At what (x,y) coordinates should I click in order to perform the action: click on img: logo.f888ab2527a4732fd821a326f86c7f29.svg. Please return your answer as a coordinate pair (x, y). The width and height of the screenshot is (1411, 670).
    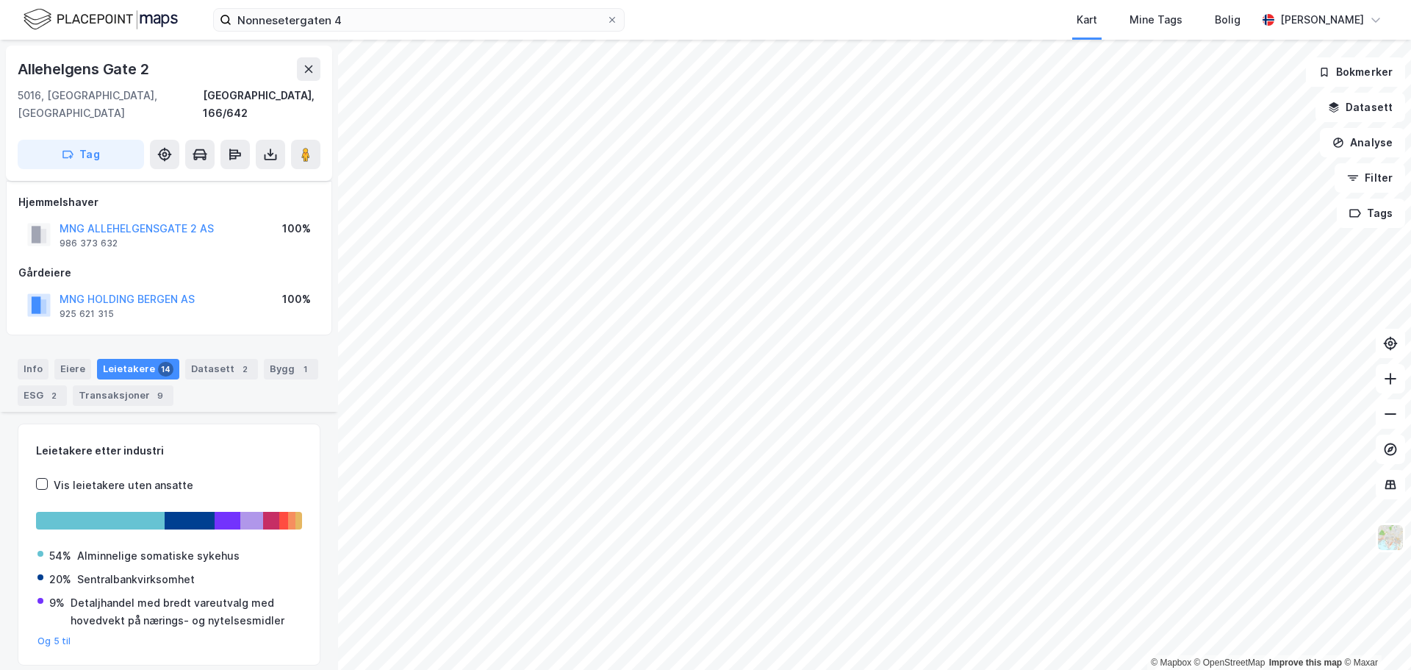
    Looking at the image, I should click on (101, 19).